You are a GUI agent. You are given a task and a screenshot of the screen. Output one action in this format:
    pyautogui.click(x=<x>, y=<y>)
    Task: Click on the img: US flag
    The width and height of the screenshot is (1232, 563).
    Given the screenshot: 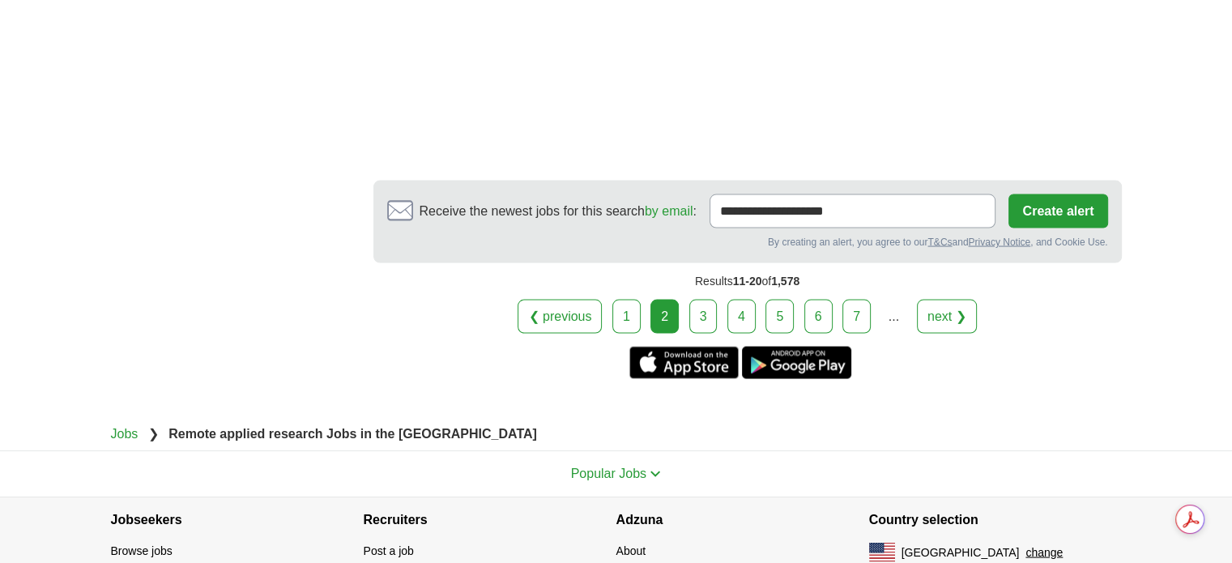 What is the action you would take?
    pyautogui.click(x=882, y=552)
    